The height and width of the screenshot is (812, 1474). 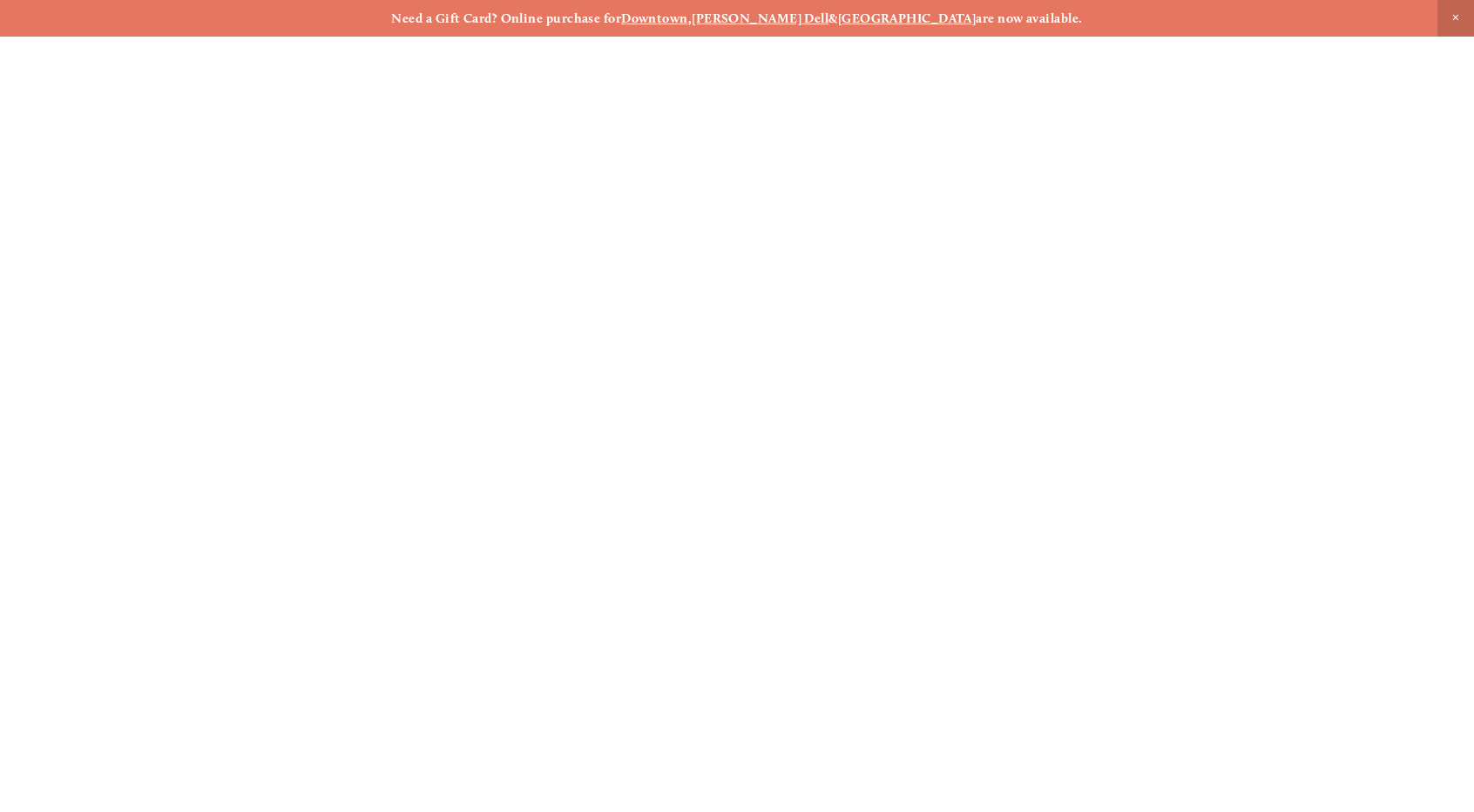 What do you see at coordinates (1029, 18) in the screenshot?
I see `strong: are now available.` at bounding box center [1029, 18].